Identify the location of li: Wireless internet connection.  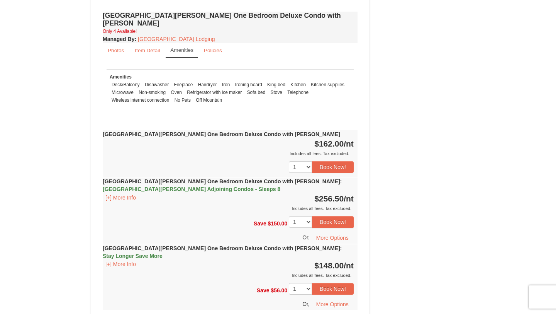
(140, 100).